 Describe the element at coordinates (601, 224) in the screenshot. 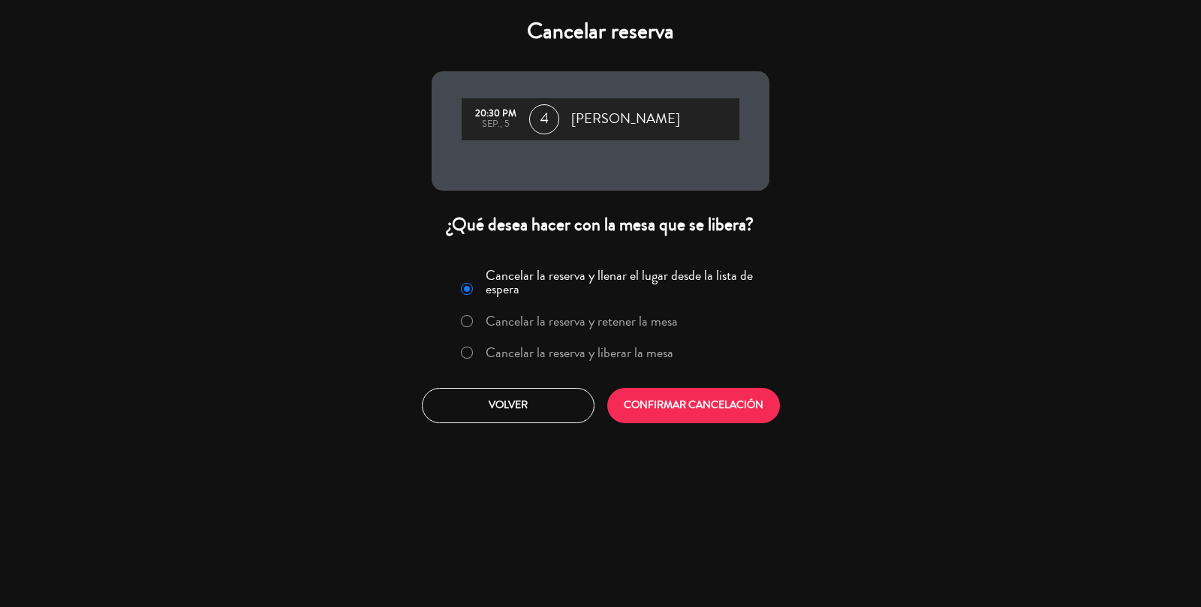

I see `div: ¿Qué desea hacer con la mesa que se libera?` at that location.